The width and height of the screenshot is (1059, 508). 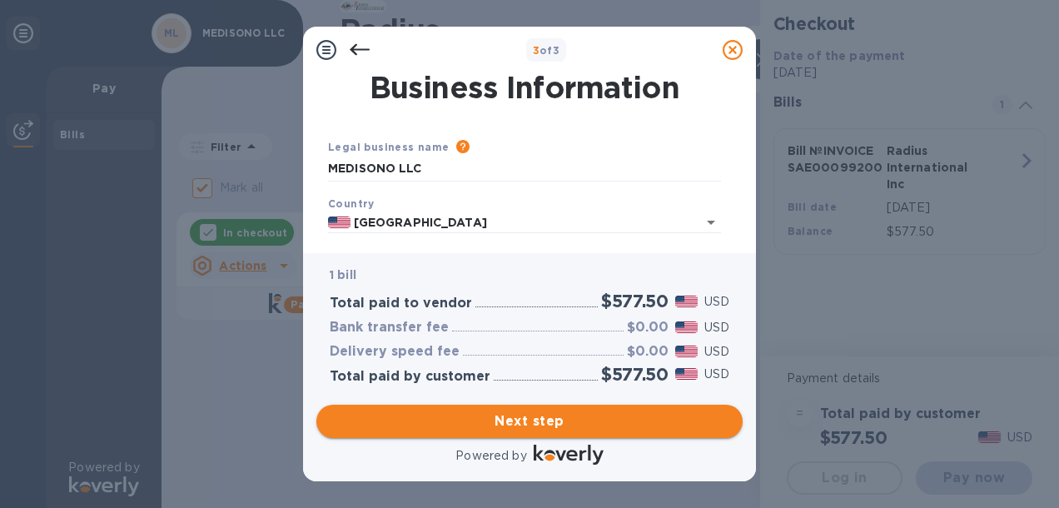 What do you see at coordinates (524, 169) in the screenshot?
I see `input: Enter legal business name` at bounding box center [524, 169].